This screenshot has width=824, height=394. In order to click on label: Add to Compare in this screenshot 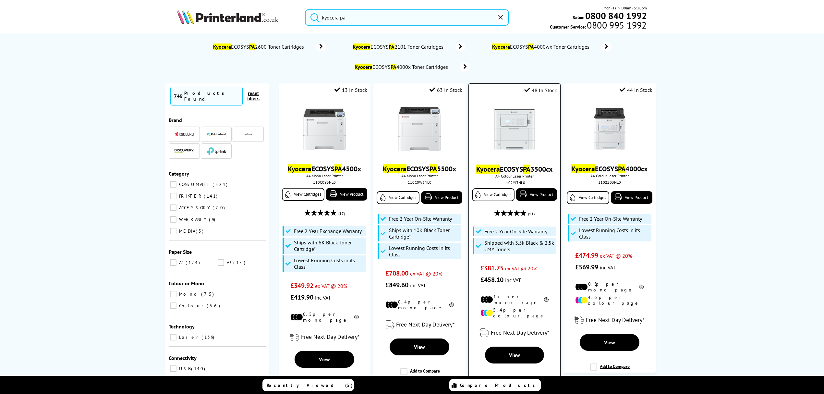, I will do `click(610, 370)`.